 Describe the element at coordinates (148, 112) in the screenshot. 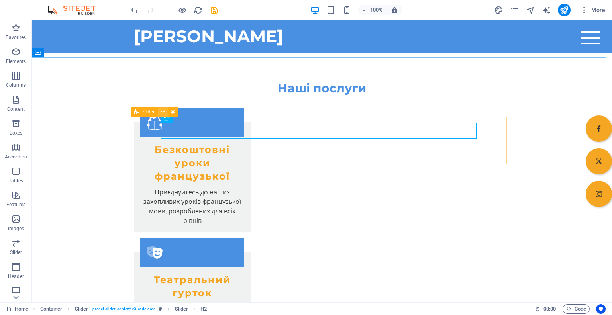

I see `span: Slider` at that location.